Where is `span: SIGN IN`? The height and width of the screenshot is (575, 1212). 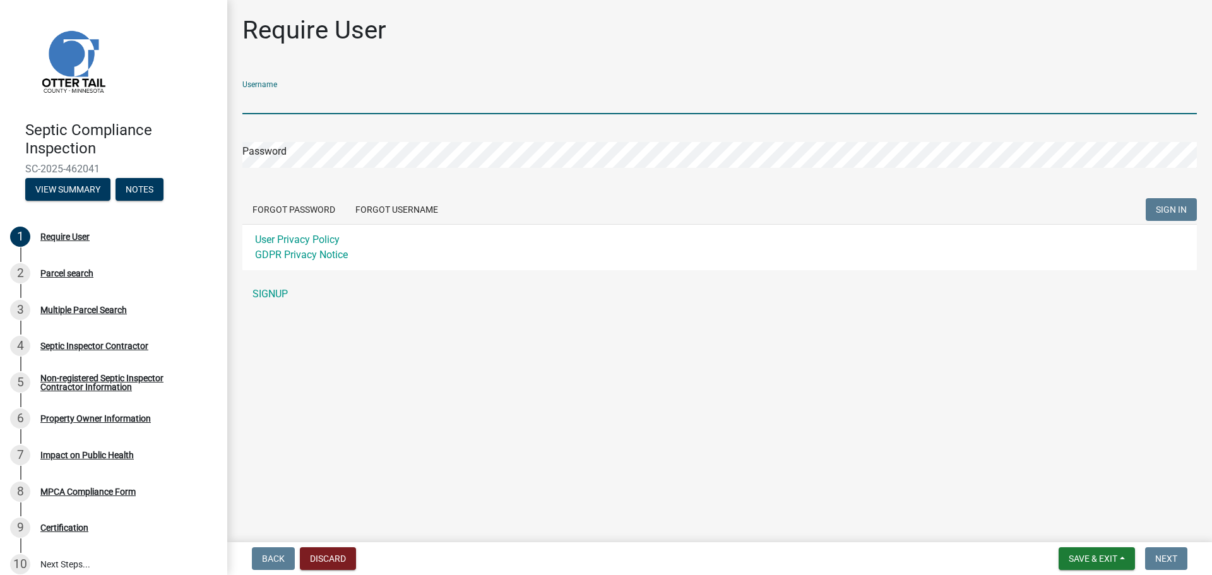
span: SIGN IN is located at coordinates (1171, 210).